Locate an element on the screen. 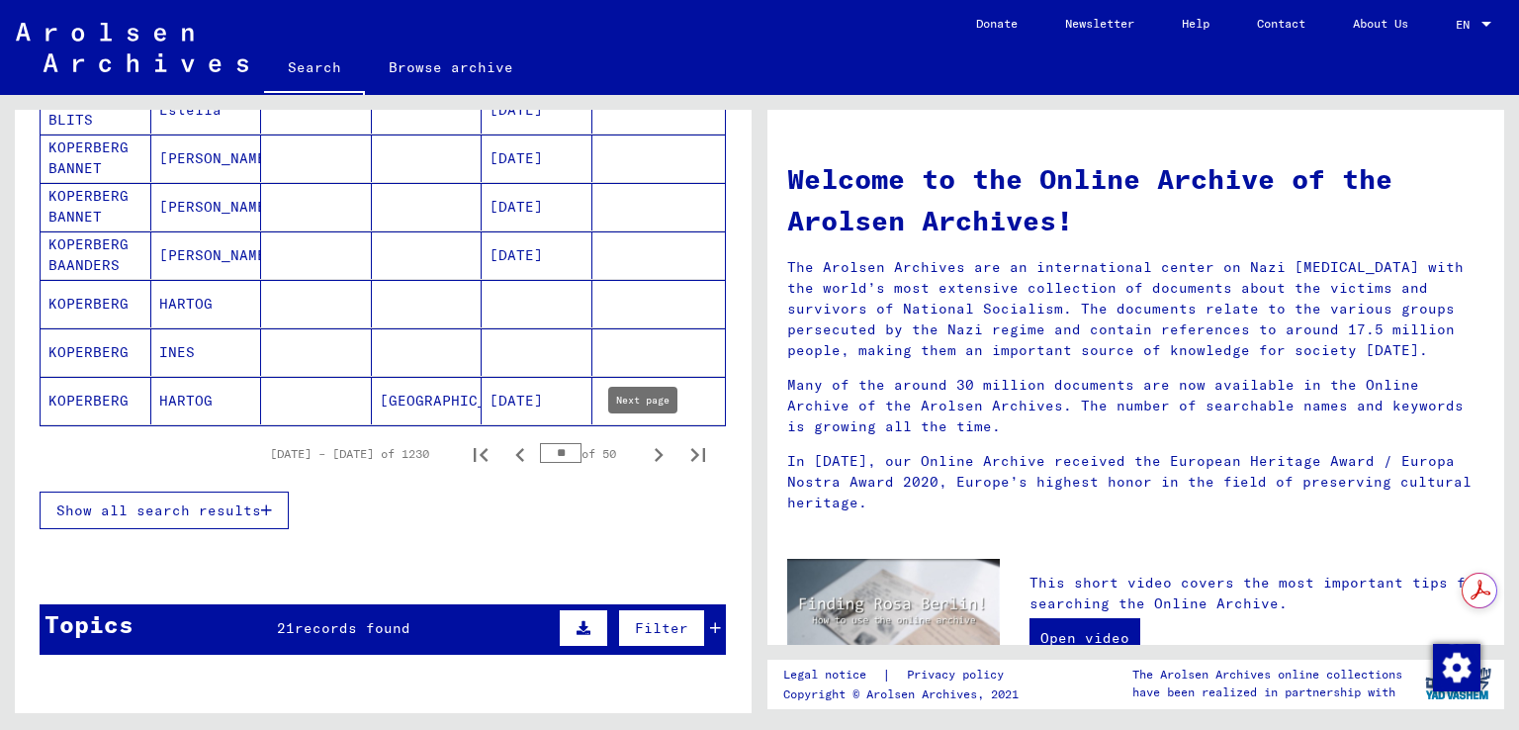 This screenshot has width=1519, height=730. div: Topics is located at coordinates (89, 624).